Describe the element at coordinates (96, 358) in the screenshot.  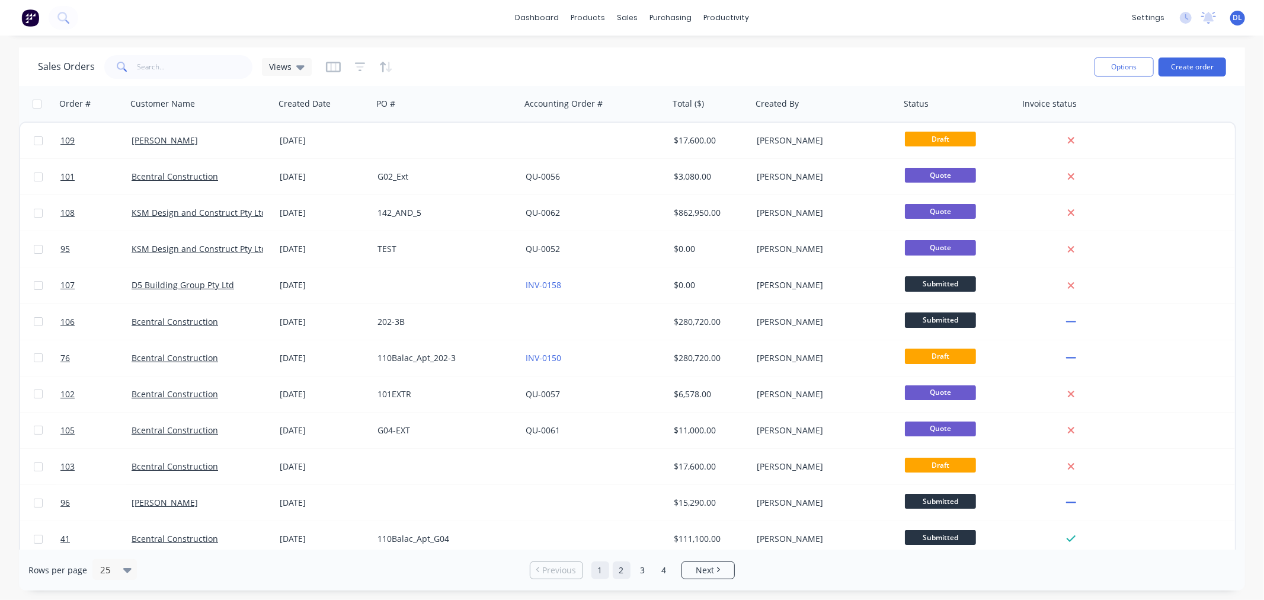
I see `a: 76` at that location.